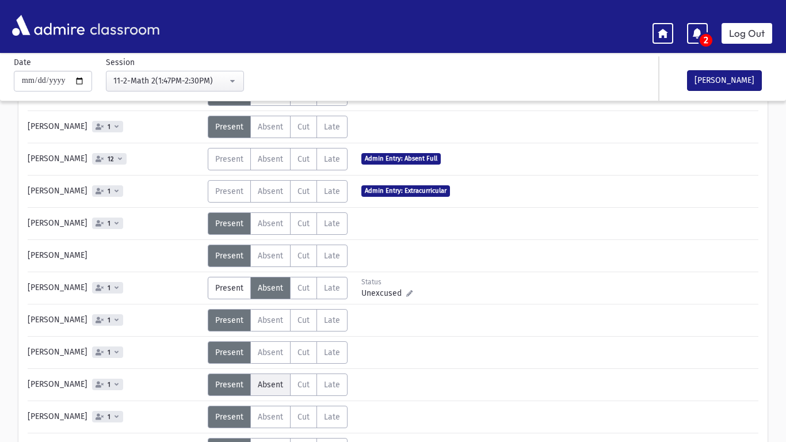 This screenshot has height=442, width=786. I want to click on div: Status, so click(387, 282).